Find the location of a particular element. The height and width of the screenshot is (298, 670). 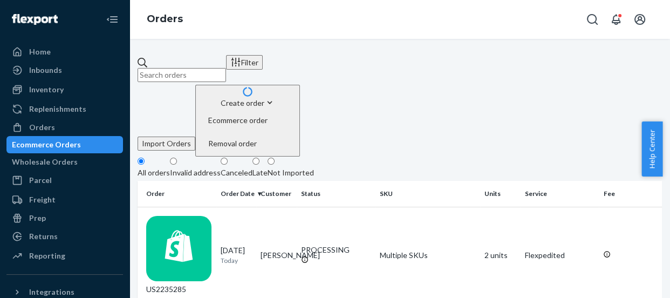

th: Order is located at coordinates (177, 194).